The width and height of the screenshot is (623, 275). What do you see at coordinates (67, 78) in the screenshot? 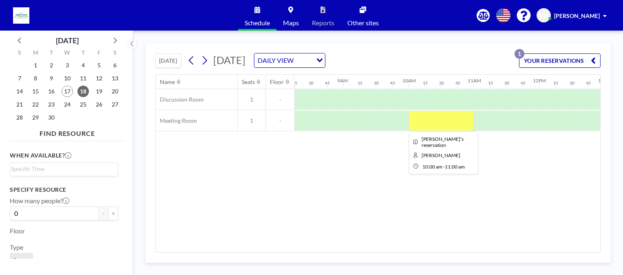
I see `span: Wednesday, September 10, 2025` at bounding box center [67, 78].